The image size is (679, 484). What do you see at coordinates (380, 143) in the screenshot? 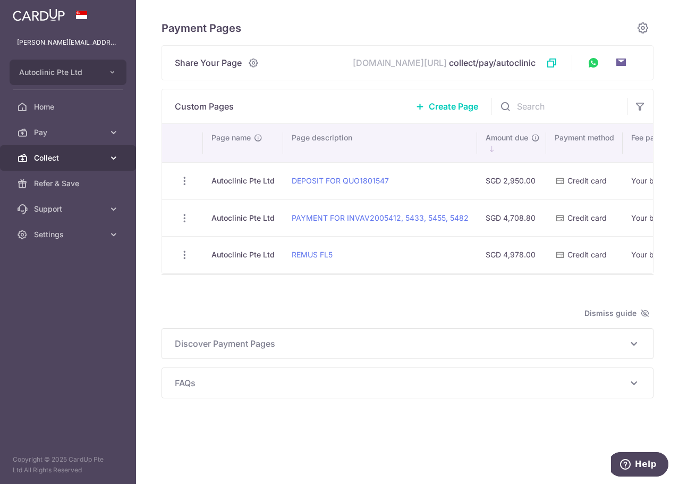
I see `th: Page description` at bounding box center [380, 143].